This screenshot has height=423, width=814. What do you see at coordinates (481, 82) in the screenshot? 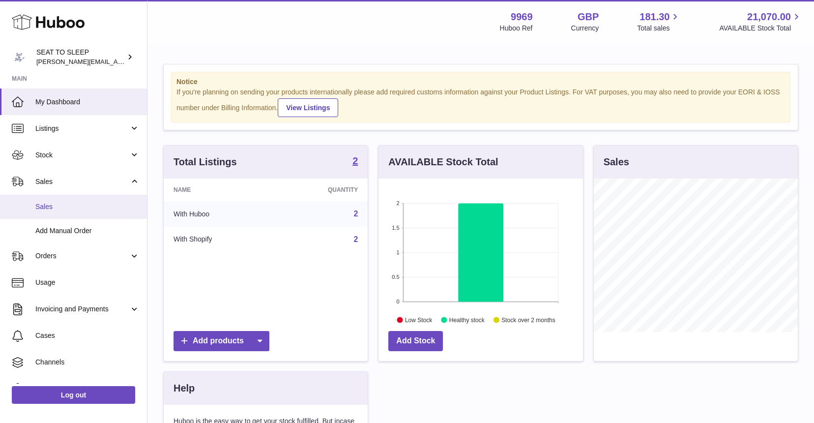
I see `strong: Notice` at bounding box center [481, 82].